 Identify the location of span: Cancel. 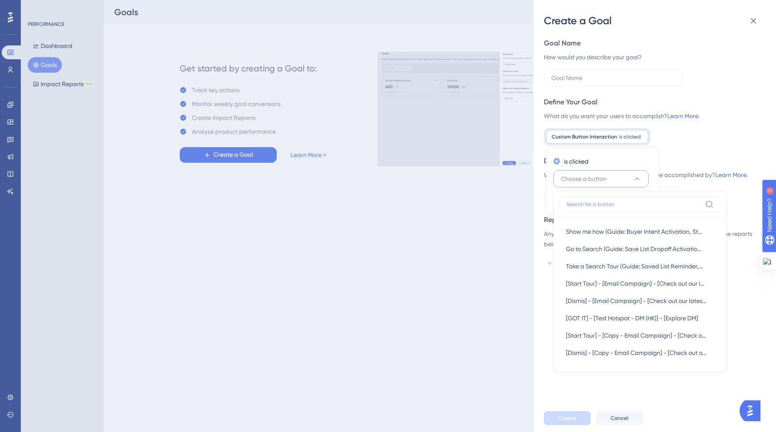
(619, 418).